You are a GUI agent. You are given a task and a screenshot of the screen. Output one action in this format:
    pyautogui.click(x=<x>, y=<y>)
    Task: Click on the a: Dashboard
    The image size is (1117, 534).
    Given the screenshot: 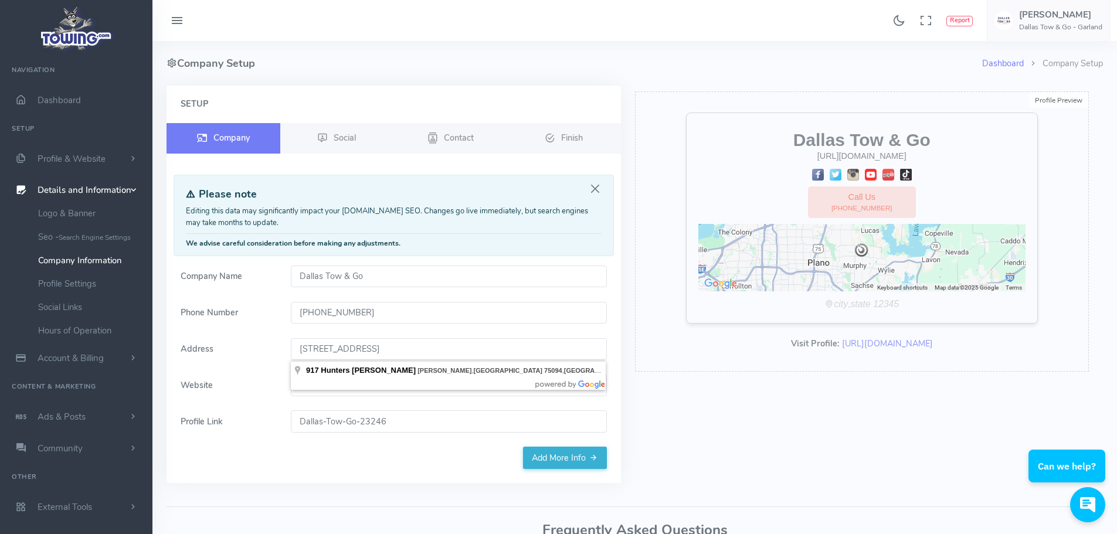 What is the action you would take?
    pyautogui.click(x=1003, y=63)
    